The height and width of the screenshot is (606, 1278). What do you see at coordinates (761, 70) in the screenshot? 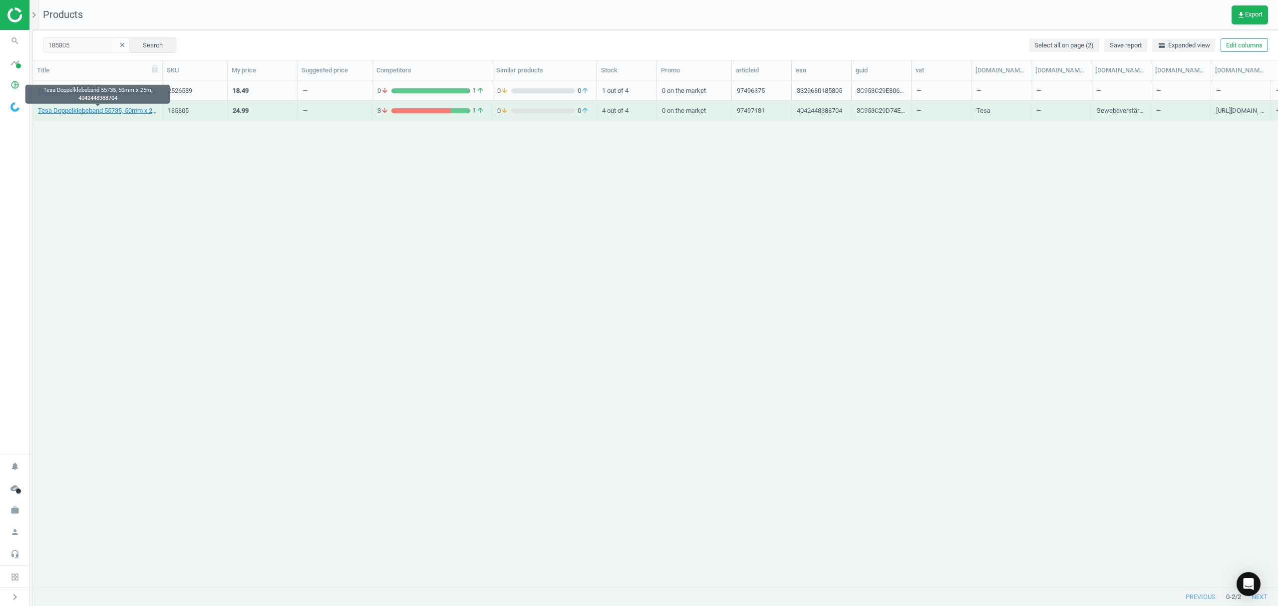
I see `div: articleid` at bounding box center [761, 70].